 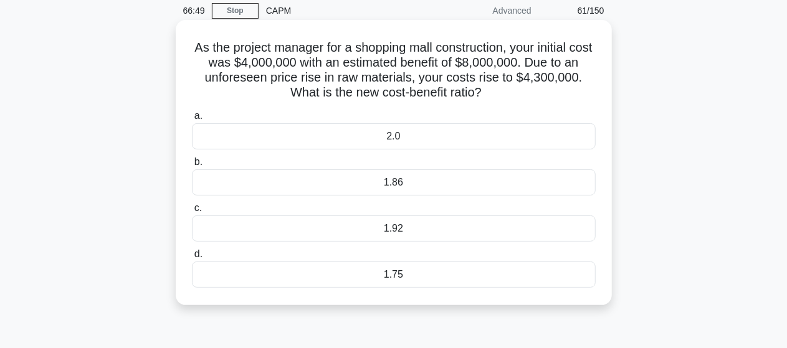 I want to click on span: c., so click(x=198, y=208).